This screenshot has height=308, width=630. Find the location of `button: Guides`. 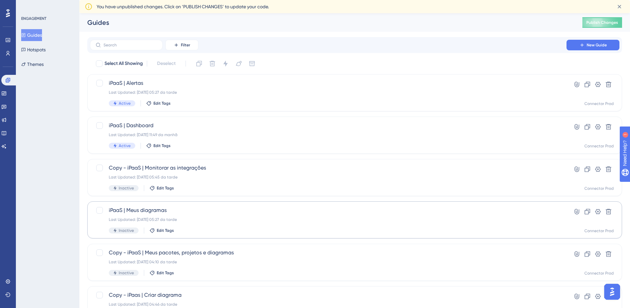

button: Guides is located at coordinates (31, 35).